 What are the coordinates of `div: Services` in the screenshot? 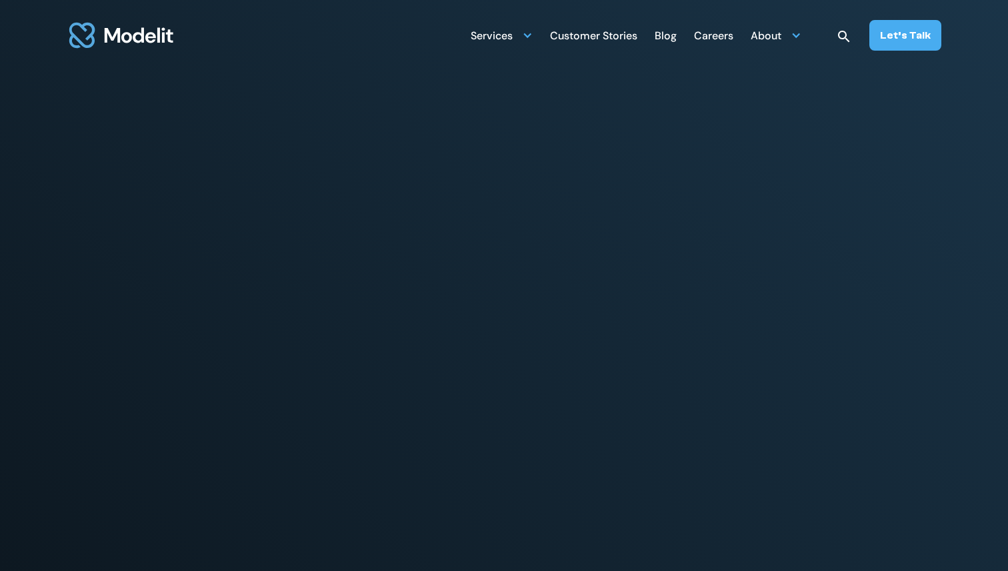 It's located at (491, 37).